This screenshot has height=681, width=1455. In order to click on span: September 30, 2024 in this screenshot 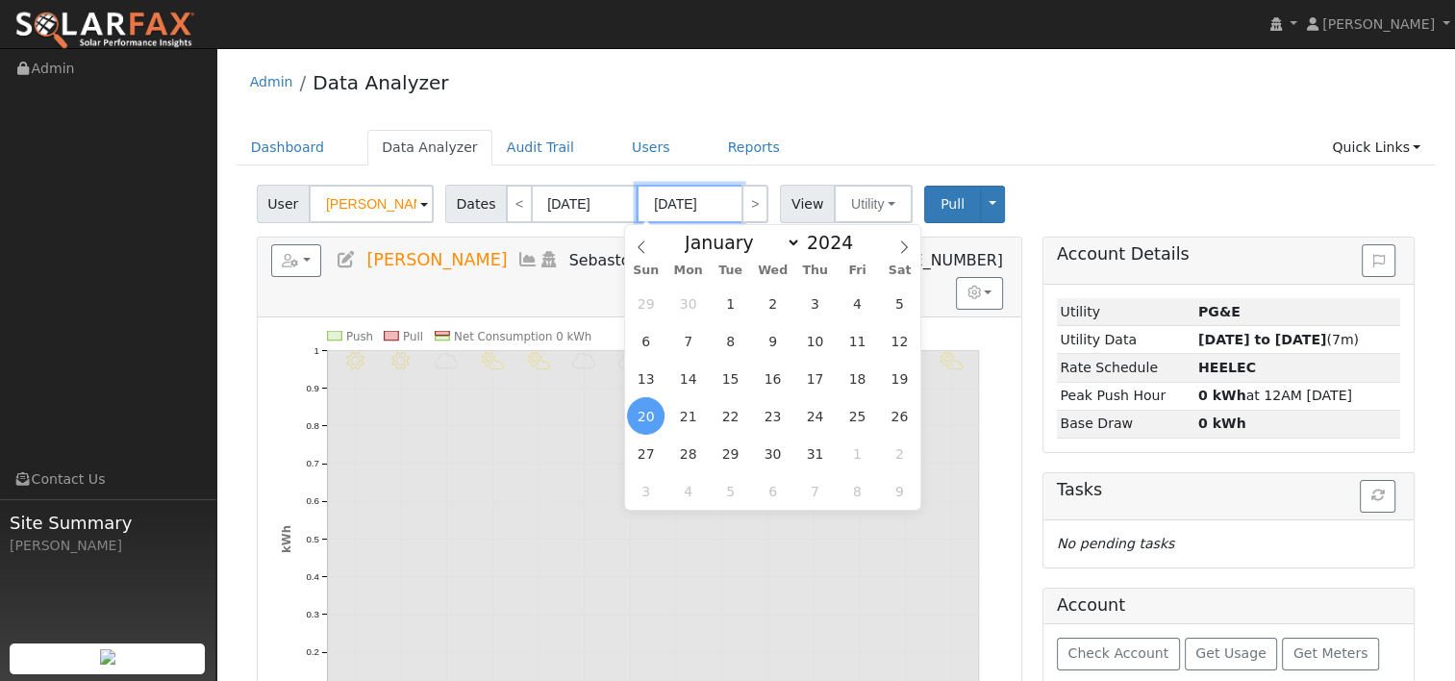, I will do `click(687, 303)`.